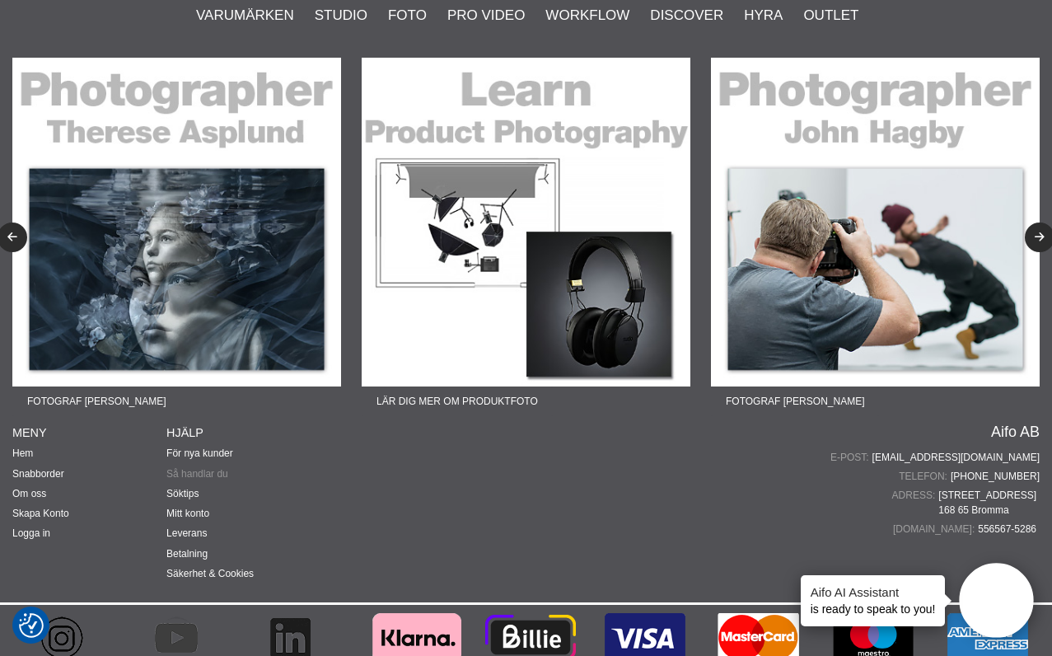  I want to click on a: Mitt konto, so click(188, 513).